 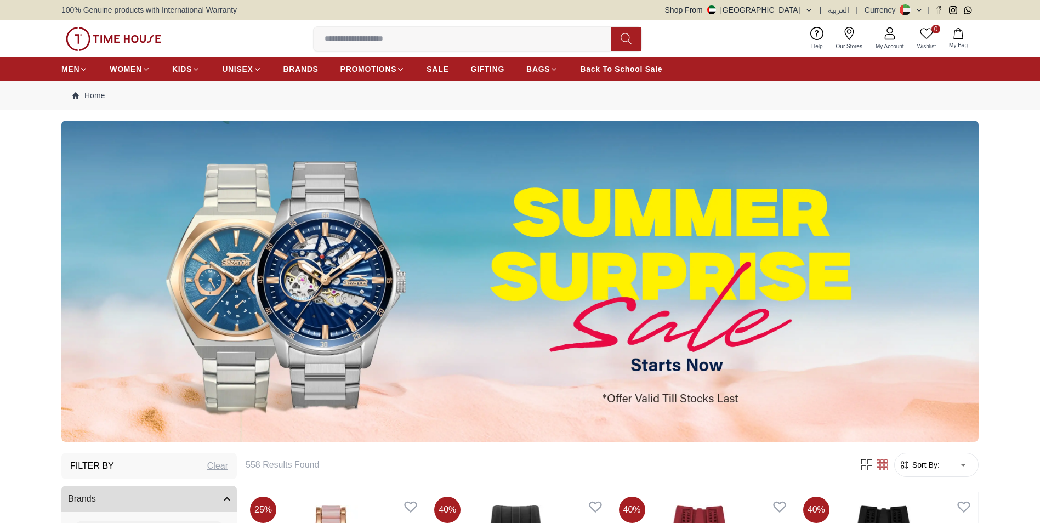 I want to click on a: BAGS, so click(x=542, y=69).